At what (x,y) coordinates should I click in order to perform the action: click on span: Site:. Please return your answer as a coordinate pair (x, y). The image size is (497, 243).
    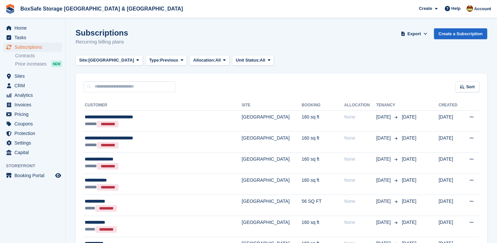
    Looking at the image, I should click on (84, 60).